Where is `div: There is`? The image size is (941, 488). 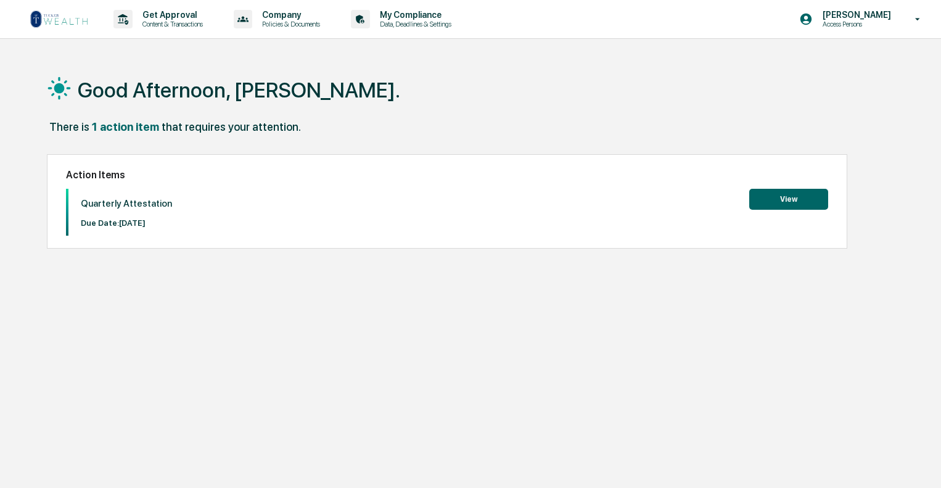 div: There is is located at coordinates (69, 126).